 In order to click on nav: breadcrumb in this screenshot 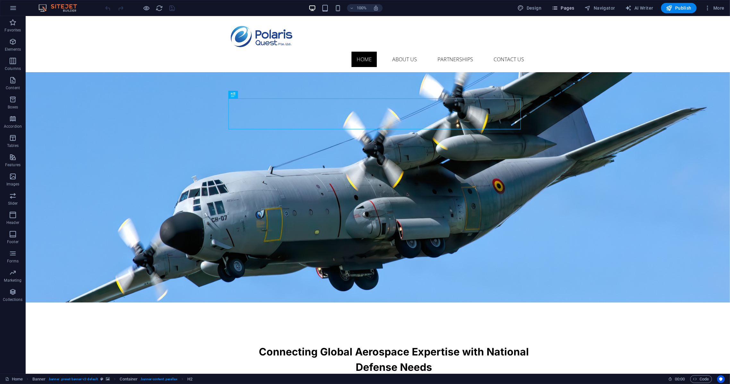, I will do `click(113, 379)`.